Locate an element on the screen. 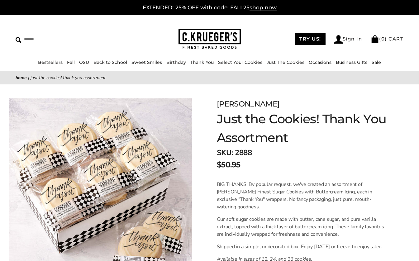  a: (0) CART is located at coordinates (387, 39).